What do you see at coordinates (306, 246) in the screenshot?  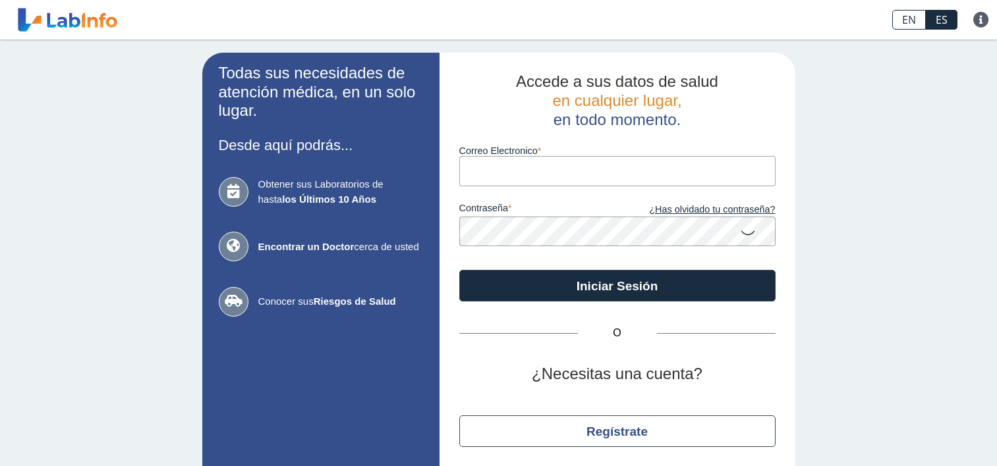 I see `b: Encontrar un Doctor` at bounding box center [306, 246].